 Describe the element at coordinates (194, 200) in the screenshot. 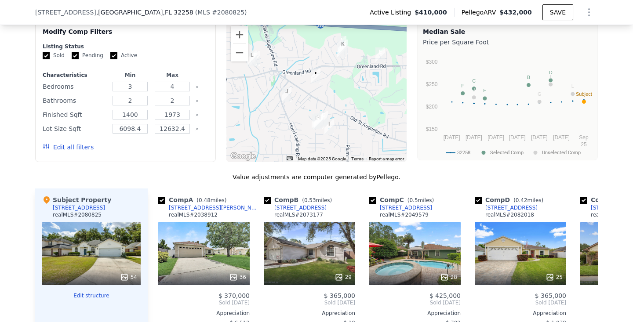

I see `div: Comp A` at that location.